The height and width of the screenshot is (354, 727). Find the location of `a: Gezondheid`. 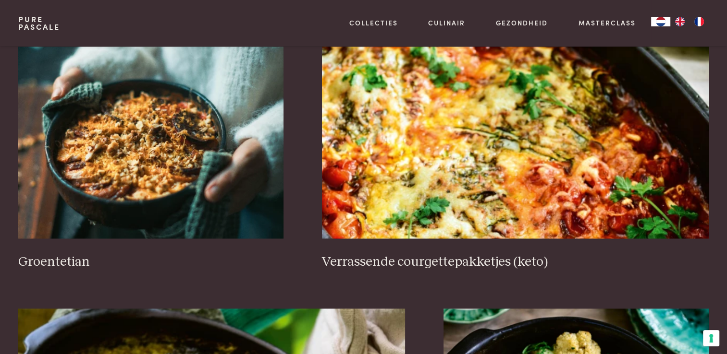

a: Gezondheid is located at coordinates (521, 23).